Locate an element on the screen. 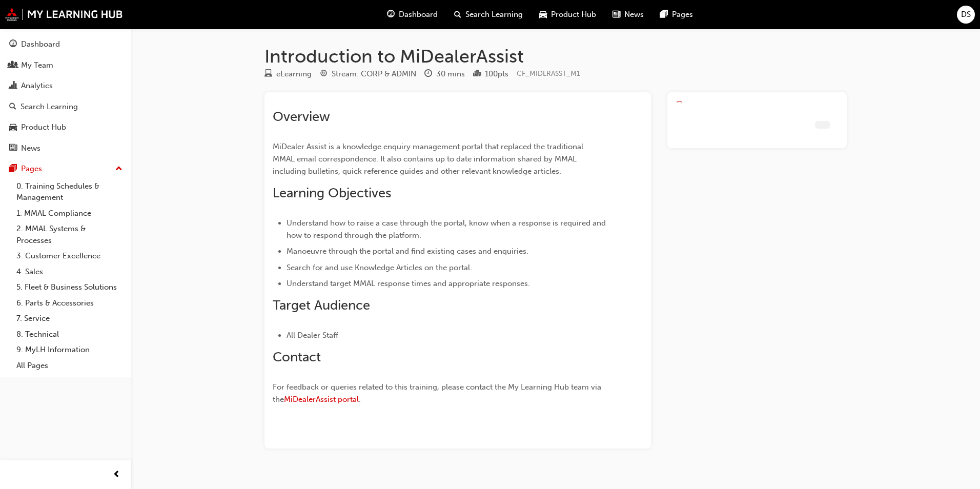  div: Product Hub is located at coordinates (44, 127).